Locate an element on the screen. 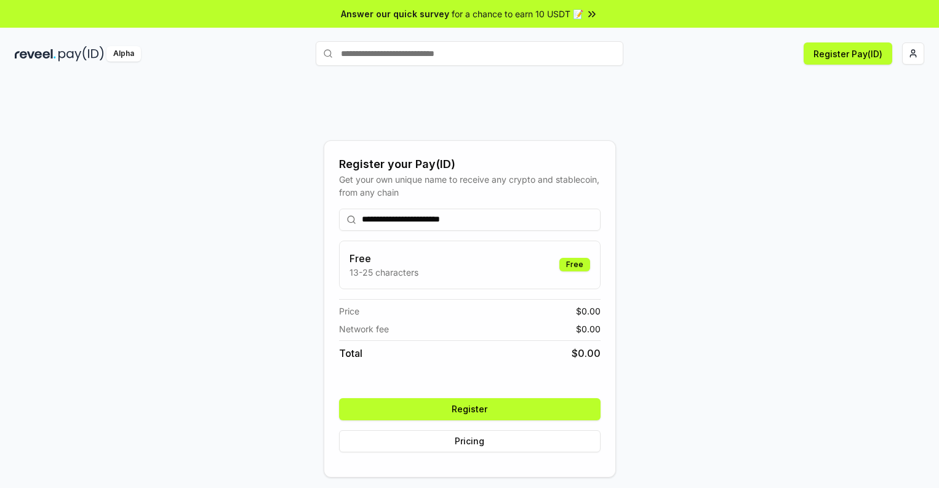 This screenshot has width=939, height=488. p: 13-25 characters is located at coordinates (384, 272).